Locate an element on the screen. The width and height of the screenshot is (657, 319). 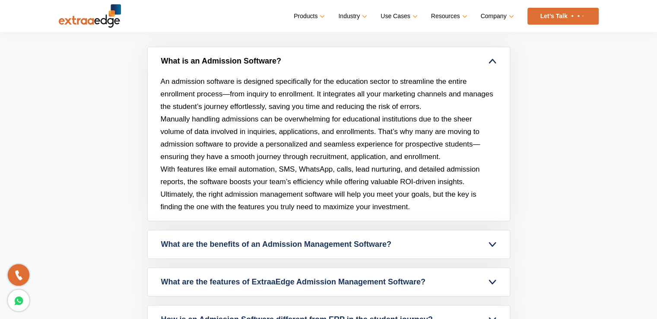
span: With features like email automation, SMS, WhatsApp, calls, lead nurturing, and detailed admission... is located at coordinates (320, 188).